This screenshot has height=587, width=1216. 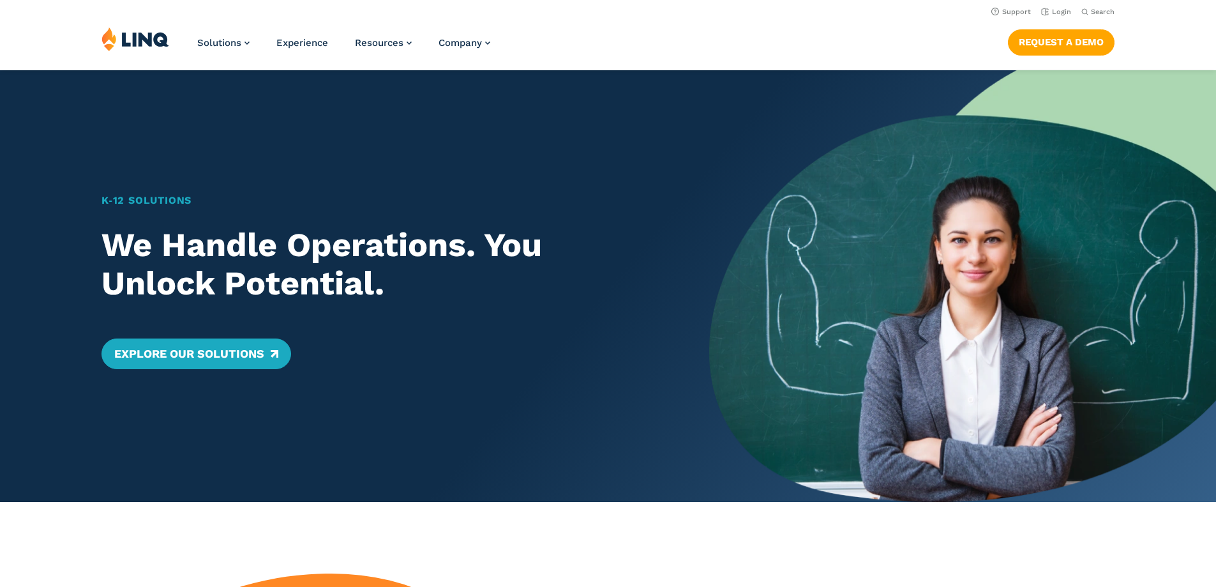 What do you see at coordinates (223, 43) in the screenshot?
I see `a: Solutions` at bounding box center [223, 43].